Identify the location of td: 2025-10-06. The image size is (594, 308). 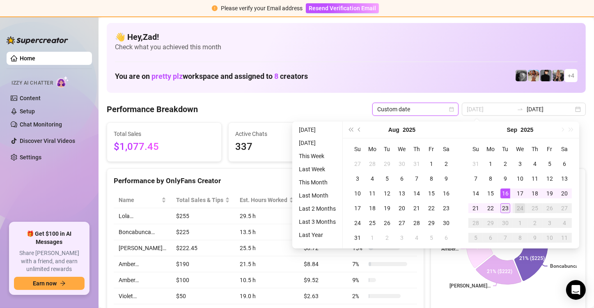
(491, 238).